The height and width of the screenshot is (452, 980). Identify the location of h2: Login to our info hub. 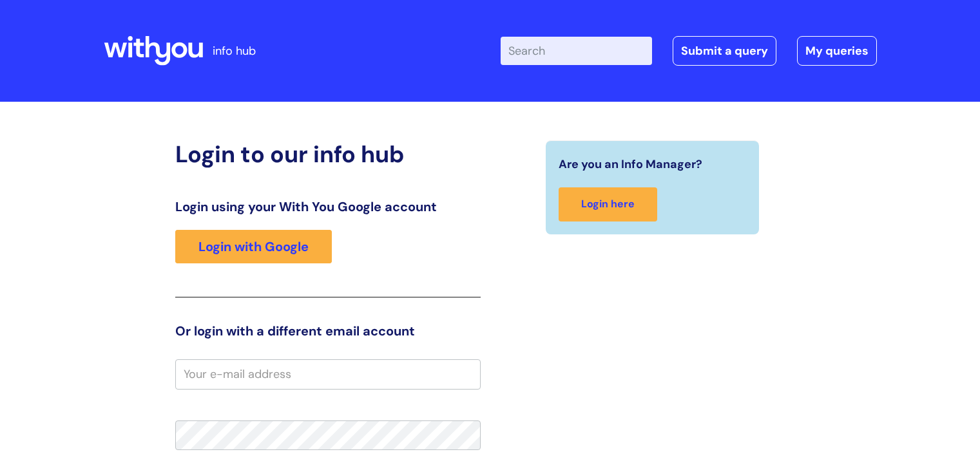
(328, 154).